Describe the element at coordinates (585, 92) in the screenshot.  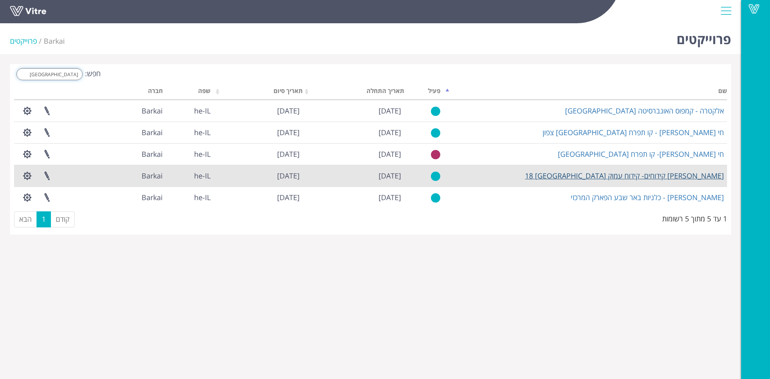
I see `th: שם: activate to sort column descending` at that location.